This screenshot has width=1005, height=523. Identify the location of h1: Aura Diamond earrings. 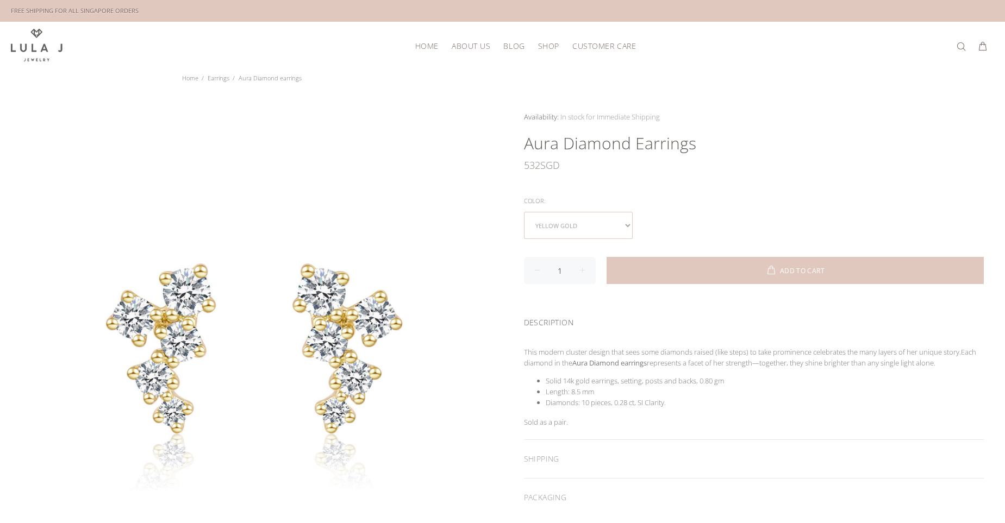
(754, 143).